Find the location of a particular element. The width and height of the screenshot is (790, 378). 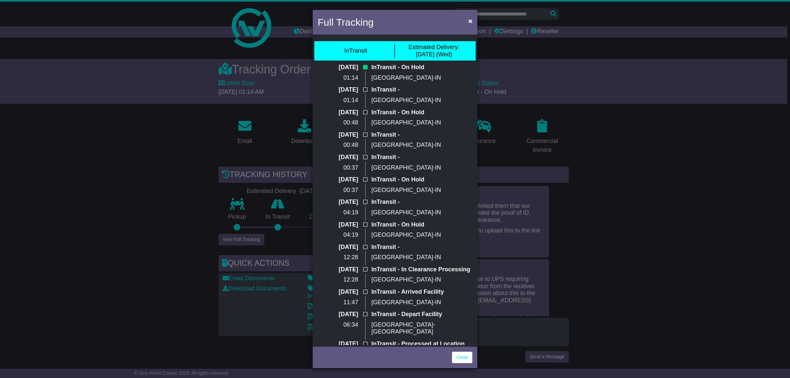

button: Close is located at coordinates (471, 21).